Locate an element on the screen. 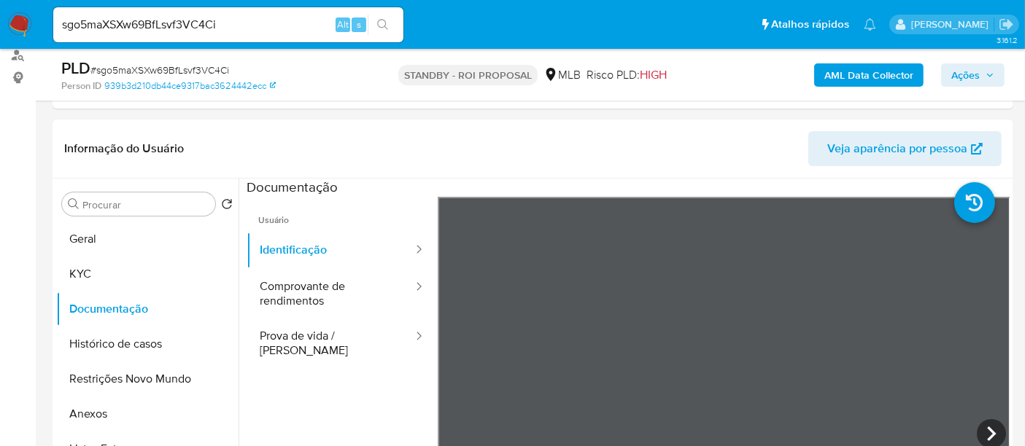  span: Alt is located at coordinates (343, 24).